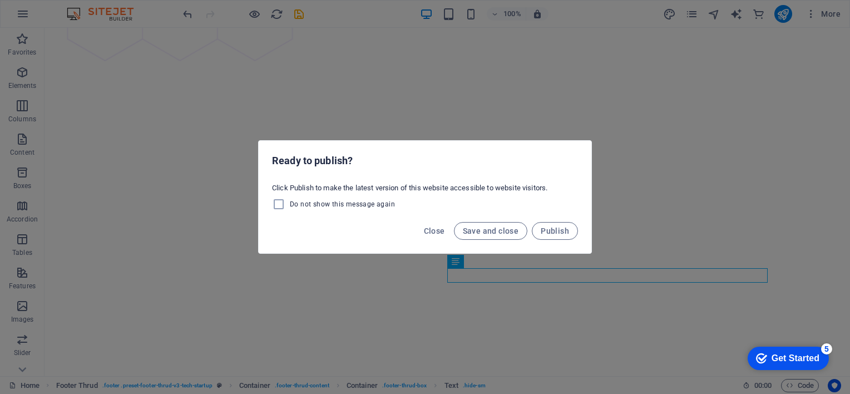  Describe the element at coordinates (88, 8) in the screenshot. I see `div: 5` at that location.